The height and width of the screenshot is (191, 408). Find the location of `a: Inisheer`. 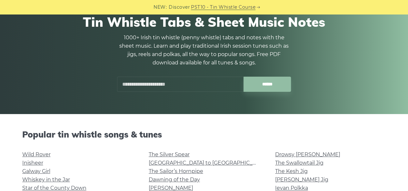

a: Inisheer is located at coordinates (33, 163).